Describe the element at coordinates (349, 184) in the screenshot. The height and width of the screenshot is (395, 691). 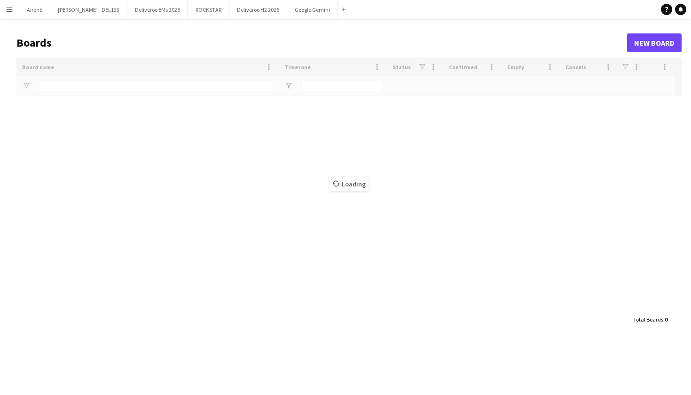
I see `span: Loading` at that location.